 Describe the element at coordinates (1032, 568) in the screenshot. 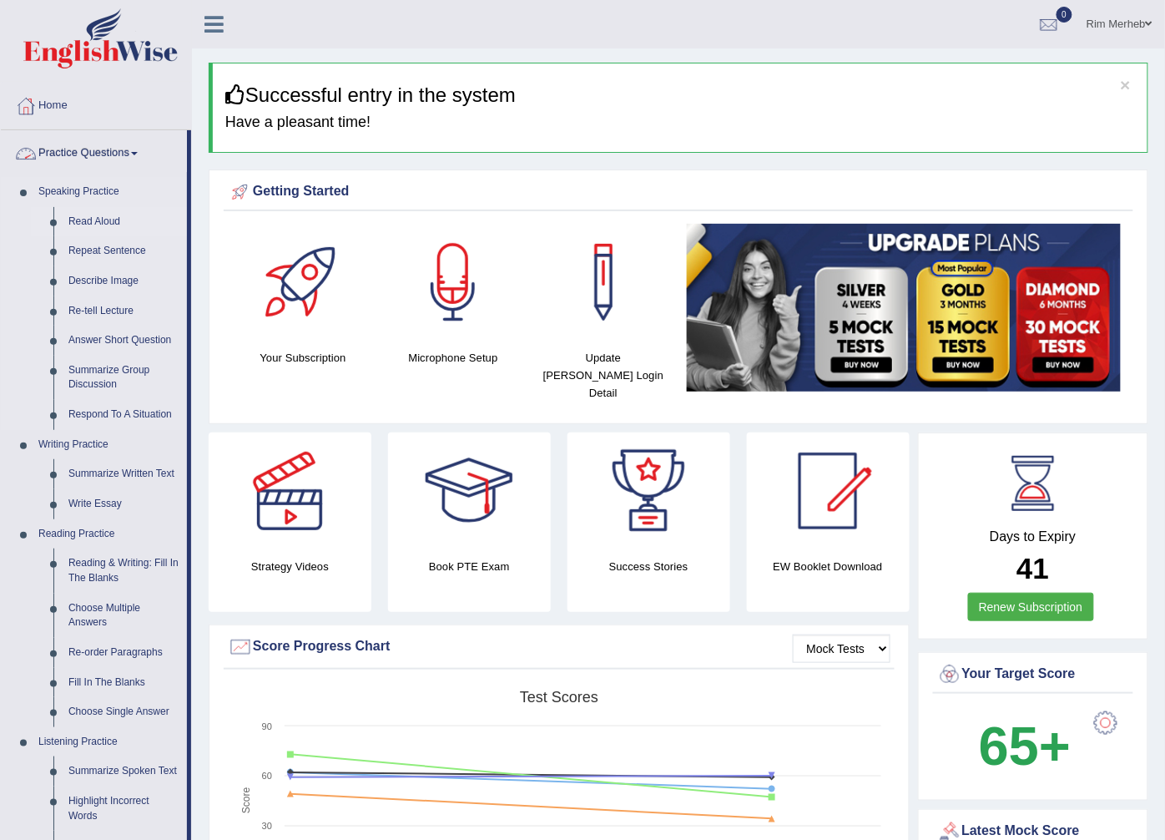

I see `b: 41` at that location.